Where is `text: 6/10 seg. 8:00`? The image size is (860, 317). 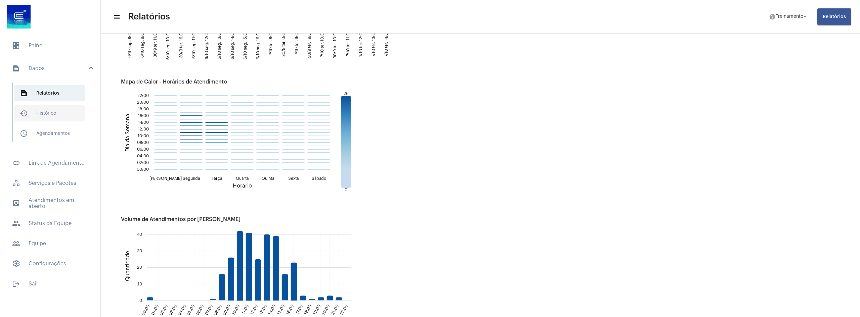 text: 6/10 seg. 8:00 is located at coordinates (130, 44).